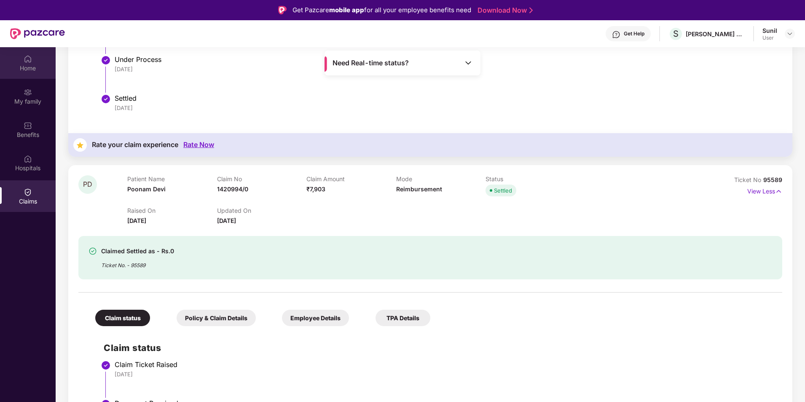 The width and height of the screenshot is (805, 402). I want to click on img: svg+xml;base64,PHN2ZyBpZD0iQ2xhaW0iIHhtbG5zPSJodHRwOi8vd3d3LnczLm9yZy8yMDAwL3N2ZyIgd2lkdGg9IjIwIi..., so click(28, 192).